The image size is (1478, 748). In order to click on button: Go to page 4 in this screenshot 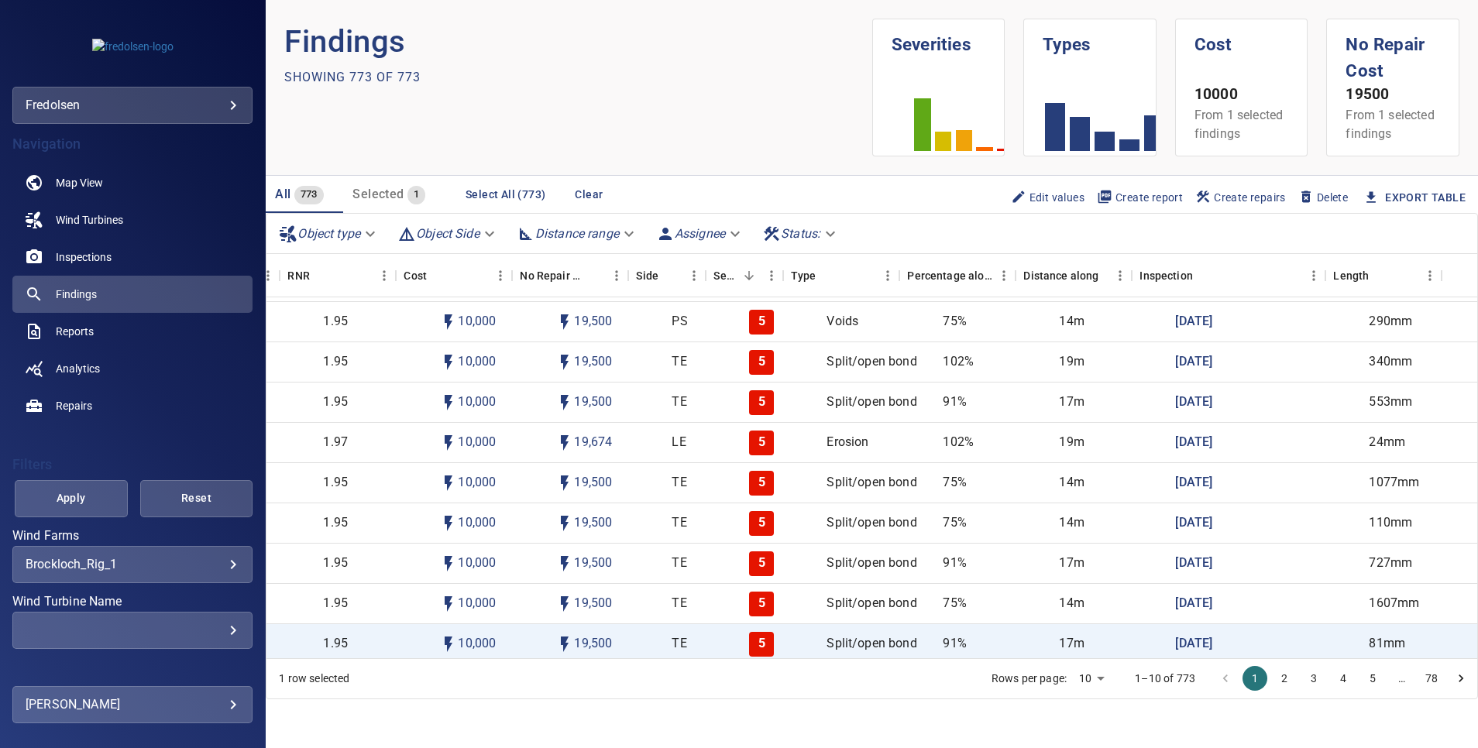, I will do `click(1343, 678)`.